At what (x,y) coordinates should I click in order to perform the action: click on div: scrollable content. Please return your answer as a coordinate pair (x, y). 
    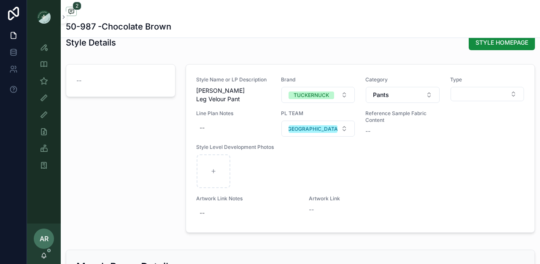
    Looking at the image, I should click on (44, 109).